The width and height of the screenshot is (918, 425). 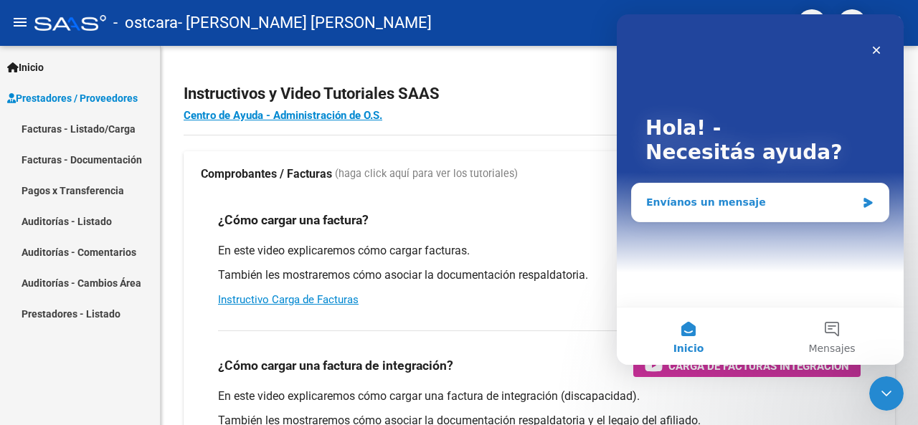 I want to click on button: Carga de Facturas Integración, so click(x=746, y=366).